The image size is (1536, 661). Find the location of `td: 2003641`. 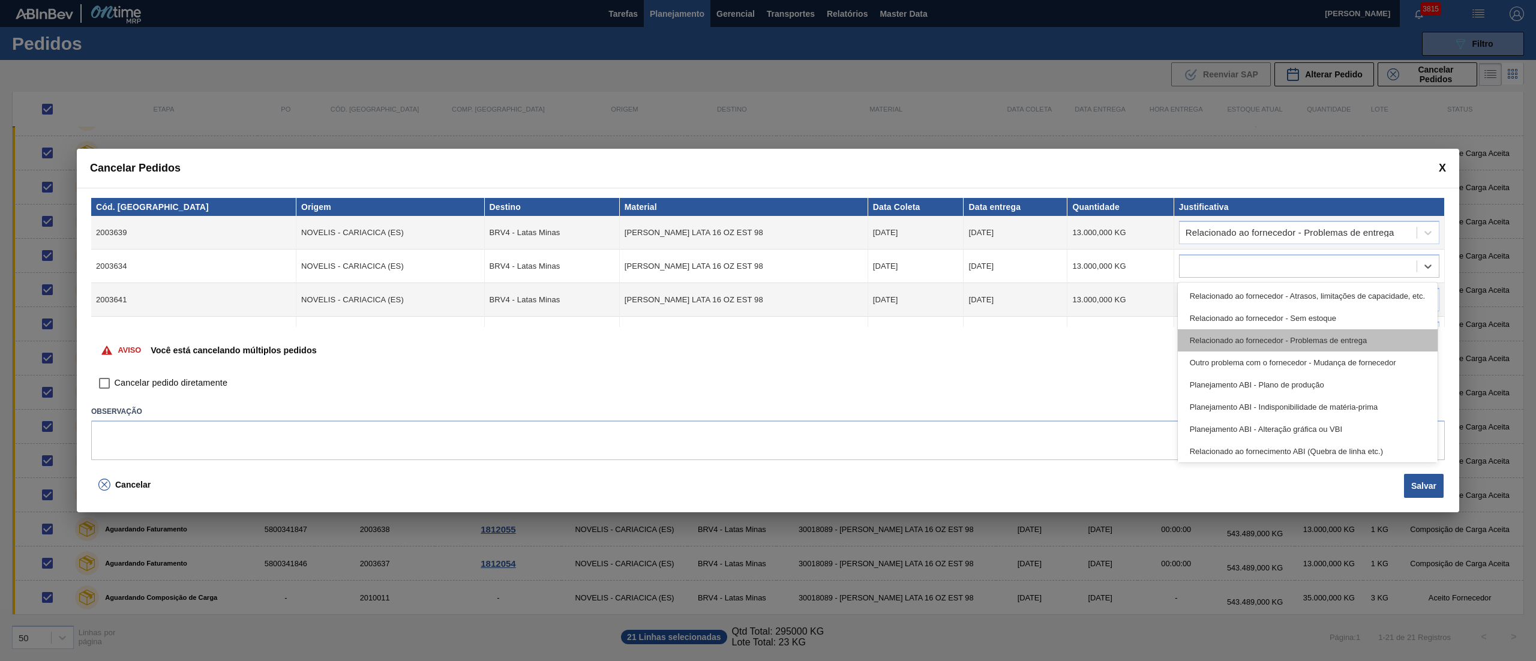

td: 2003641 is located at coordinates (194, 300).